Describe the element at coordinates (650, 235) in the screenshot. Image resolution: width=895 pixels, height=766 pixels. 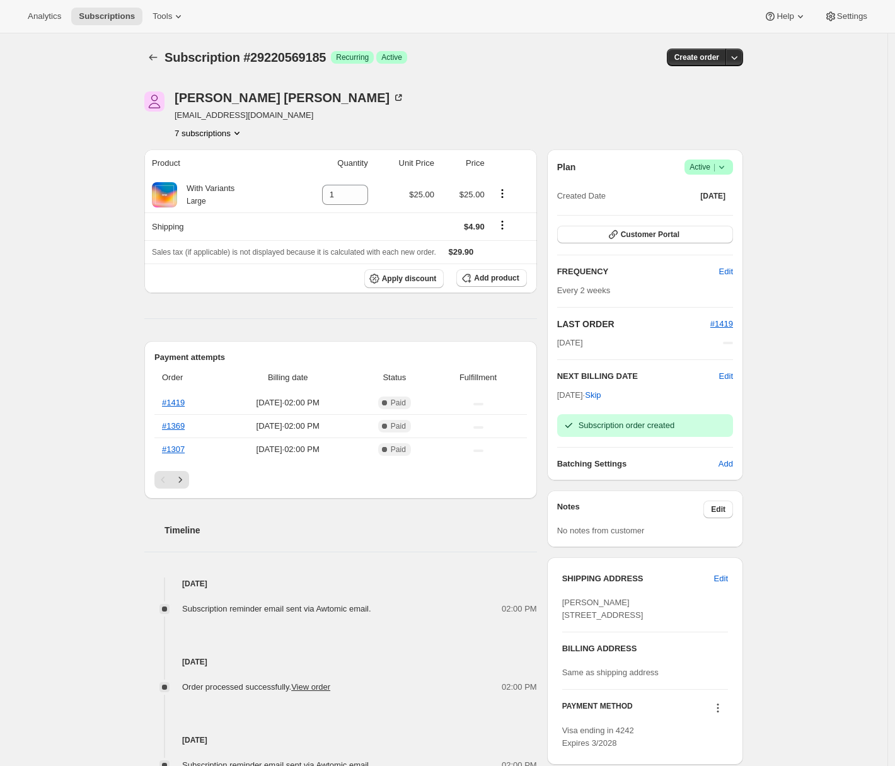
I see `span: Customer Portal` at that location.